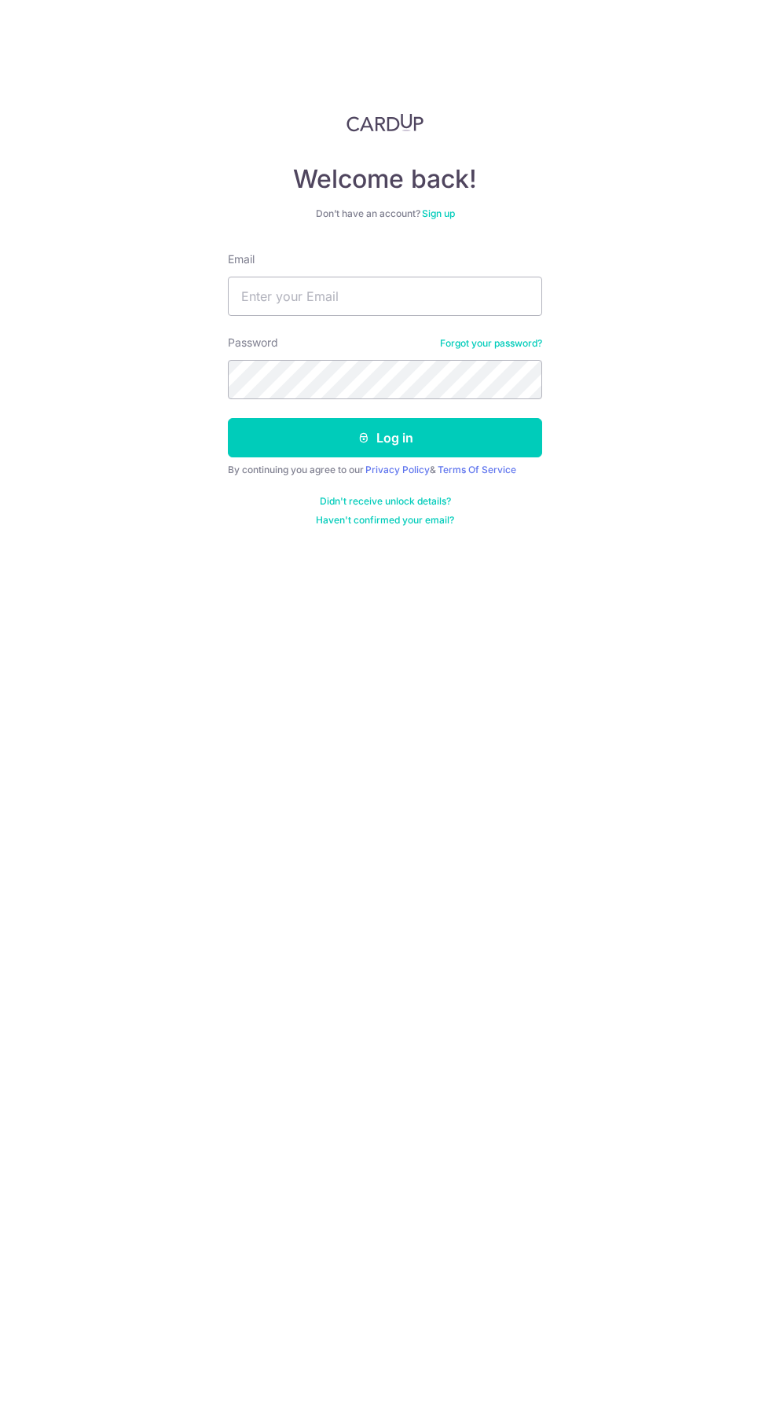 The height and width of the screenshot is (1413, 770). What do you see at coordinates (385, 296) in the screenshot?
I see `input: Enter your Email` at bounding box center [385, 296].